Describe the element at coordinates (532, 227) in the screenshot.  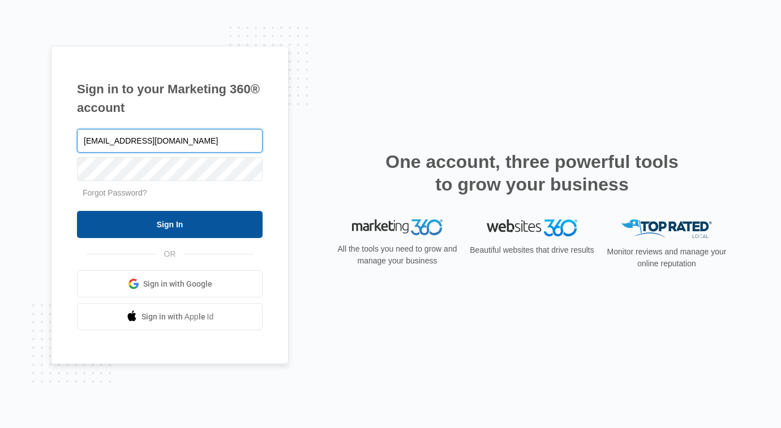
I see `img: Websites 360` at that location.